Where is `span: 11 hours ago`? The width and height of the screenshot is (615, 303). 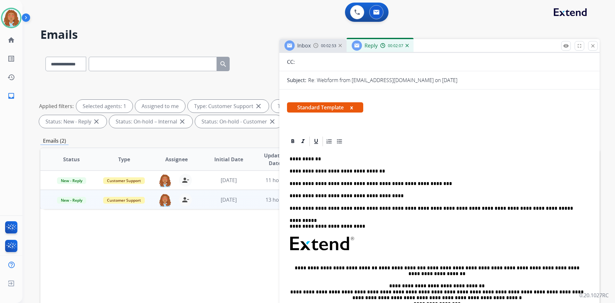
span: 11 hours ago is located at coordinates (281, 180).